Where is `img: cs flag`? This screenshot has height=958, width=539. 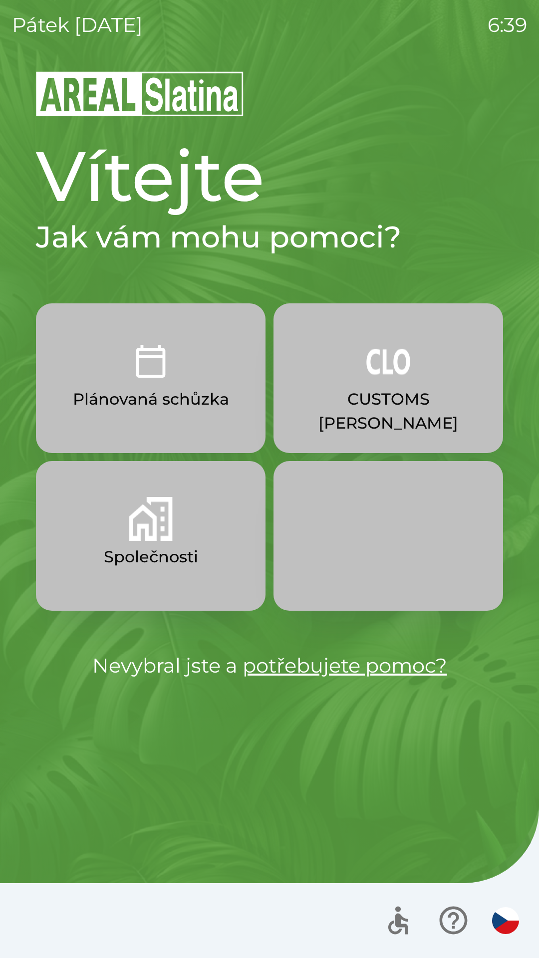
img: cs flag is located at coordinates (506, 921).